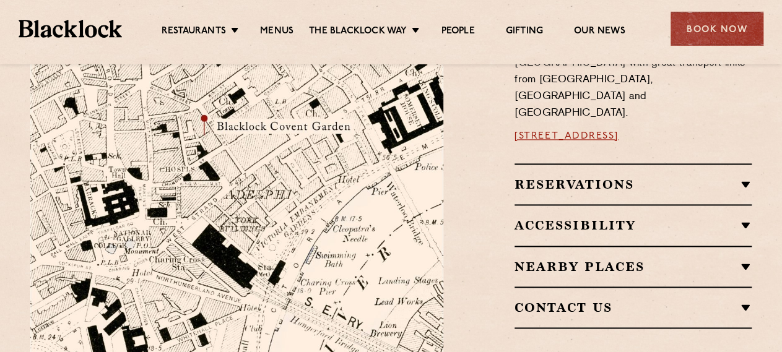 This screenshot has height=352, width=782. I want to click on h2: Accessibility, so click(633, 225).